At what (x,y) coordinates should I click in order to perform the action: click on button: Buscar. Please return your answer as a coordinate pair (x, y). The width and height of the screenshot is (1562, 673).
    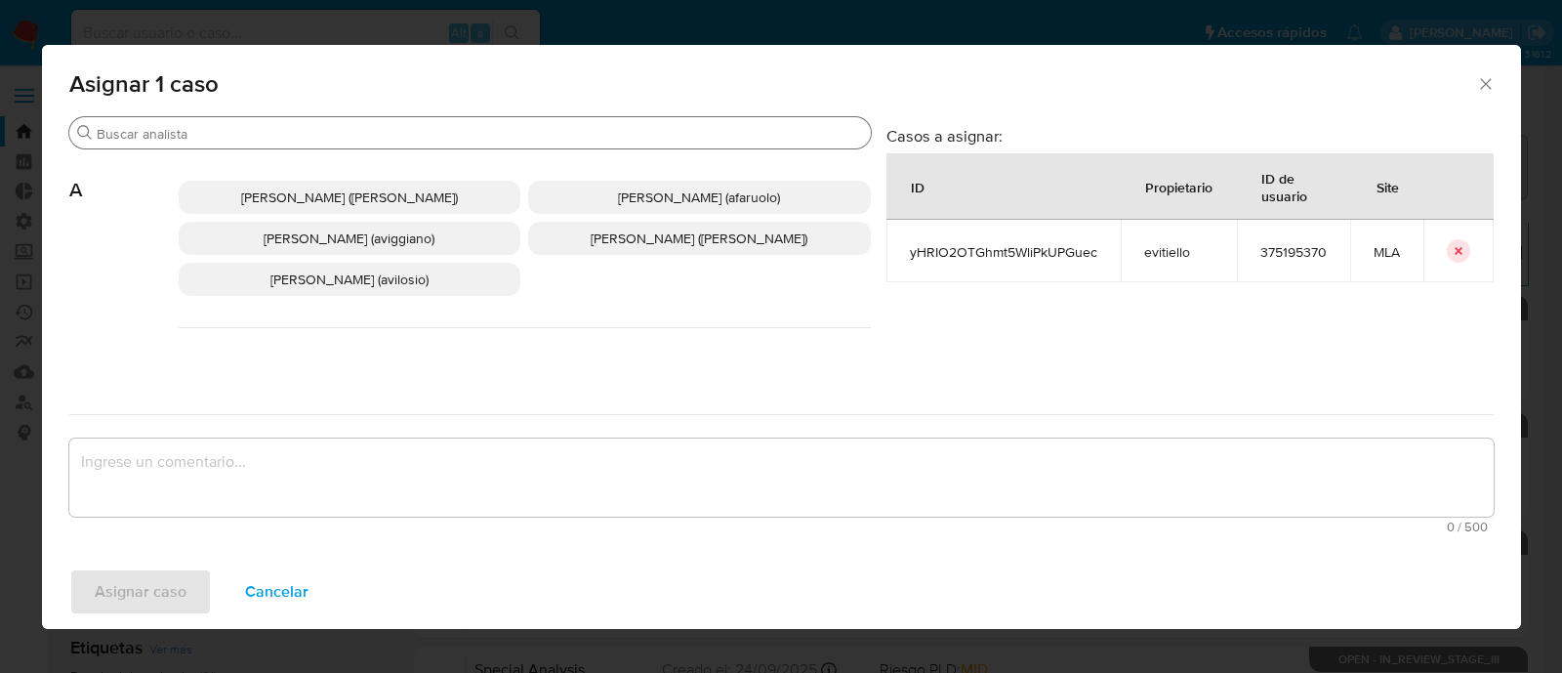
    Looking at the image, I should click on (85, 133).